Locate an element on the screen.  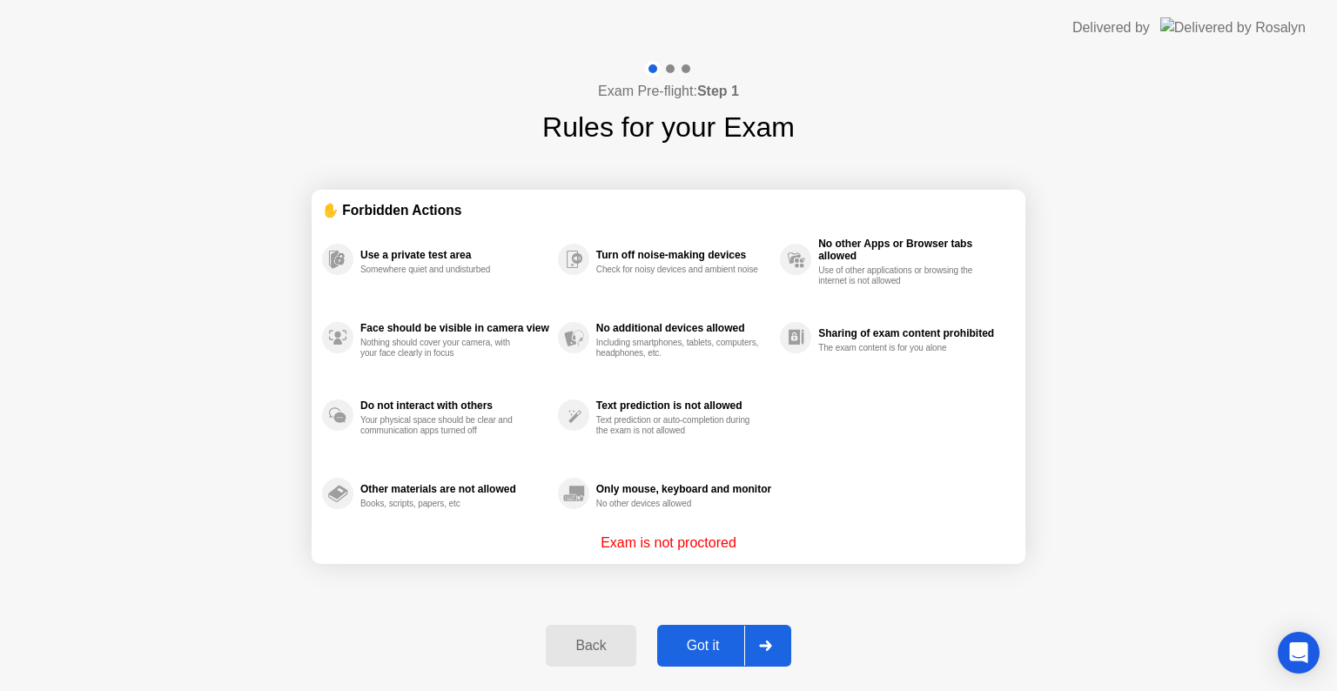
div: Only mouse, keyboard and monitor is located at coordinates (683, 489).